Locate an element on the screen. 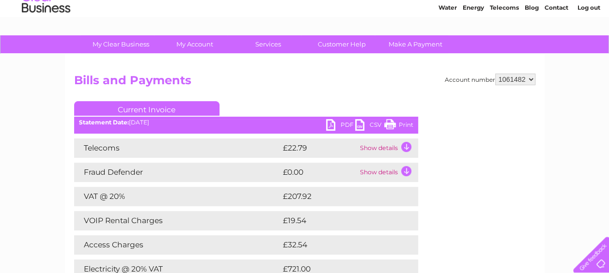 The width and height of the screenshot is (609, 273). a: Services is located at coordinates (268, 44).